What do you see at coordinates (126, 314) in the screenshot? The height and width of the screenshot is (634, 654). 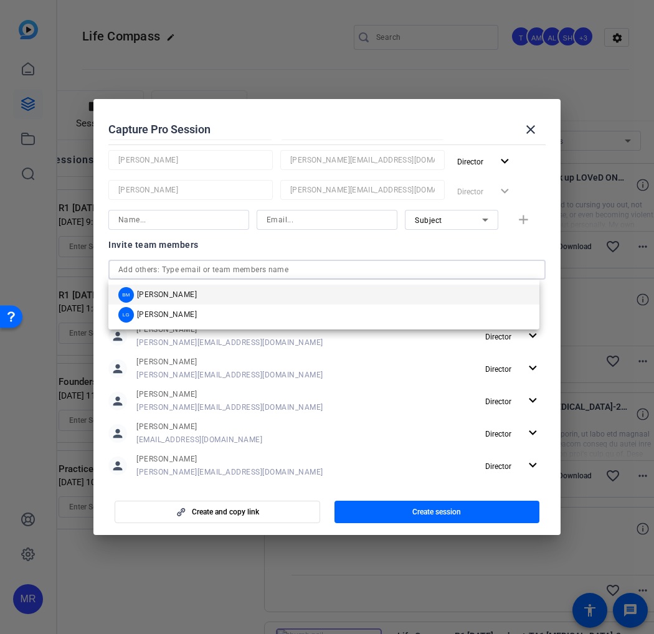 I see `div: LG` at bounding box center [126, 314].